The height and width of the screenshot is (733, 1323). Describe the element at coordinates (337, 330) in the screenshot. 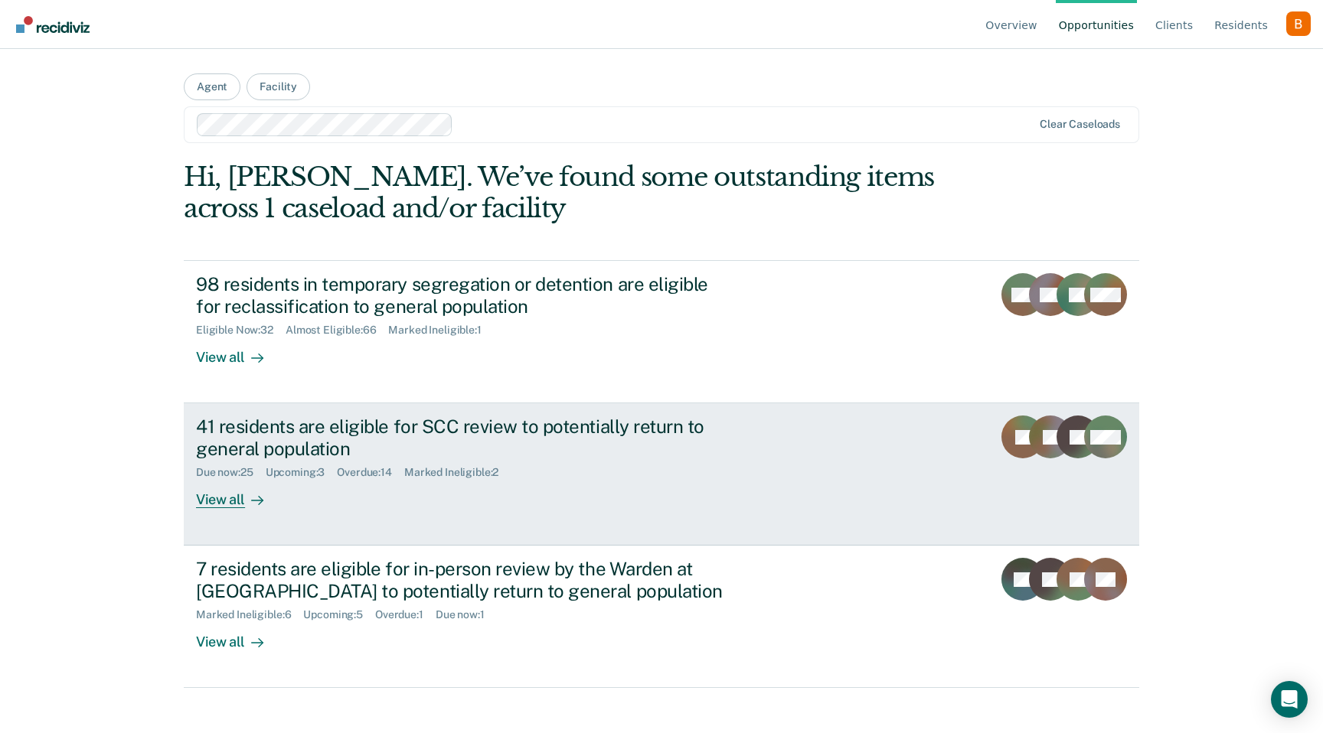

I see `div: Almost Eligible : 66` at that location.